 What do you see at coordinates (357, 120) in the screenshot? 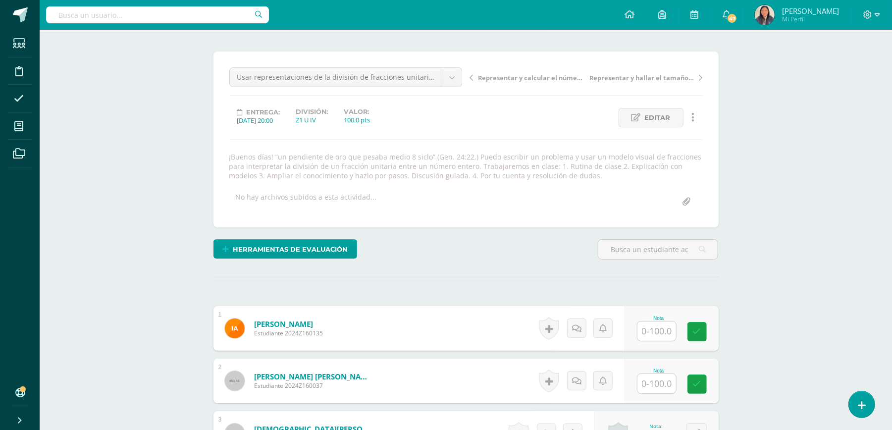
I see `div: 100.0 pts` at bounding box center [357, 120].